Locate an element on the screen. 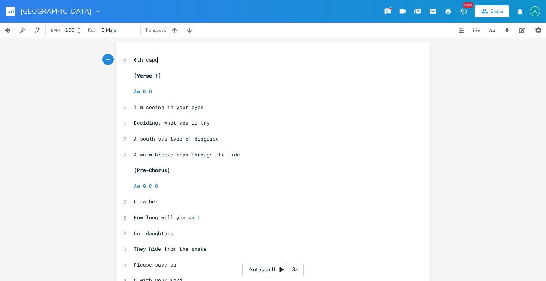  span: Our daughters is located at coordinates (154, 234).